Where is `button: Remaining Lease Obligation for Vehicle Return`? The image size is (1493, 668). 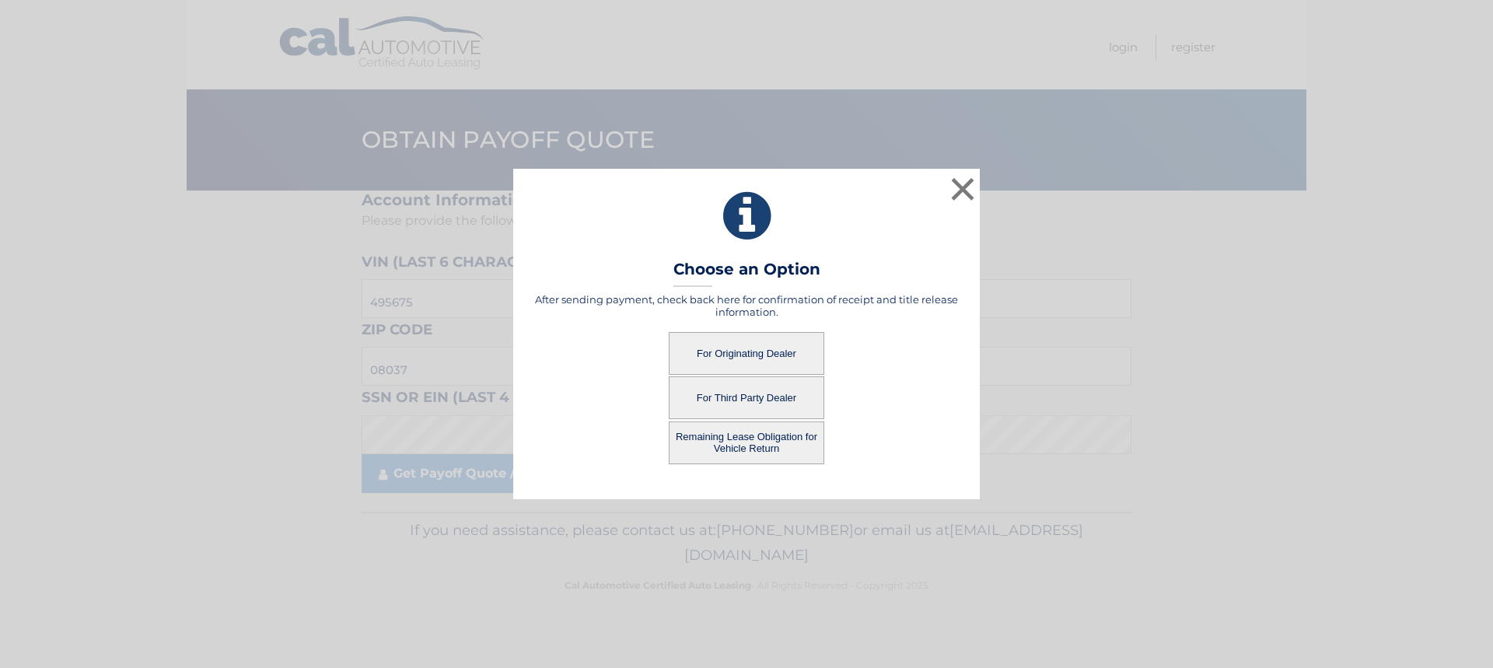 button: Remaining Lease Obligation for Vehicle Return is located at coordinates (746, 442).